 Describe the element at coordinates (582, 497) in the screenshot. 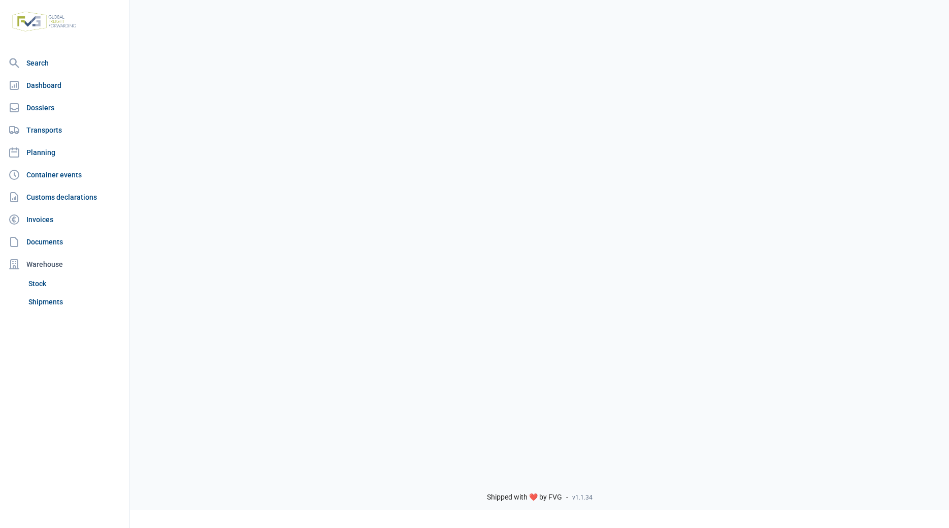

I see `span: v1.1.34` at that location.